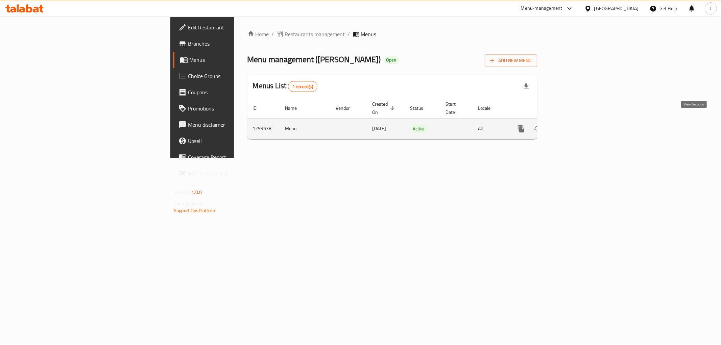  Describe the element at coordinates (232, 157) in the screenshot. I see `a: Coverage Report` at that location.